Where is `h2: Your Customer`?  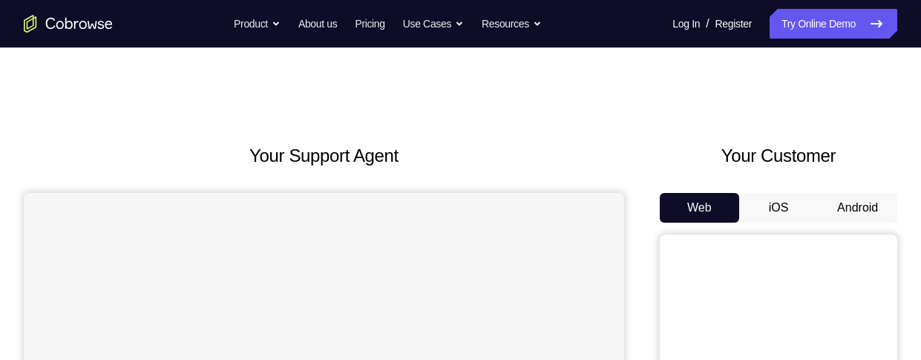
h2: Your Customer is located at coordinates (778, 156).